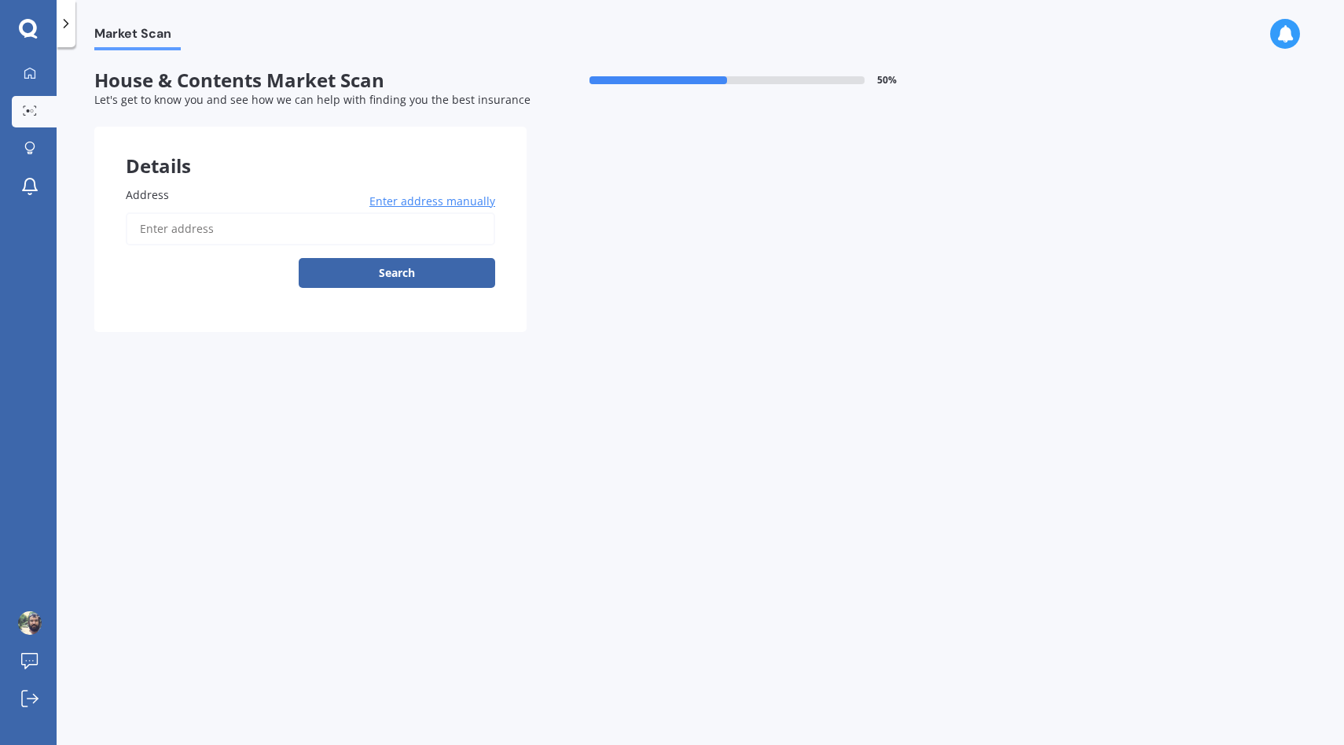 The width and height of the screenshot is (1344, 745). I want to click on span: Address, so click(147, 194).